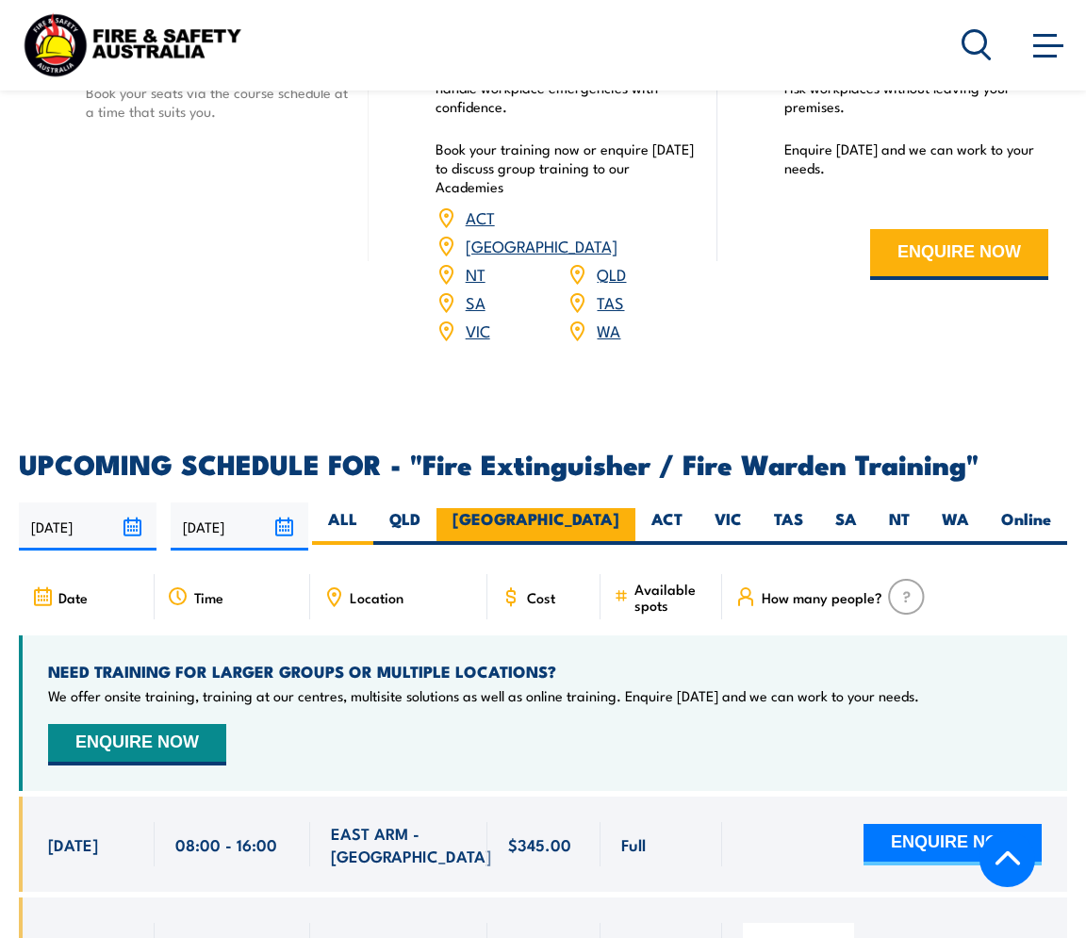  Describe the element at coordinates (608, 330) in the screenshot. I see `a: WA` at that location.